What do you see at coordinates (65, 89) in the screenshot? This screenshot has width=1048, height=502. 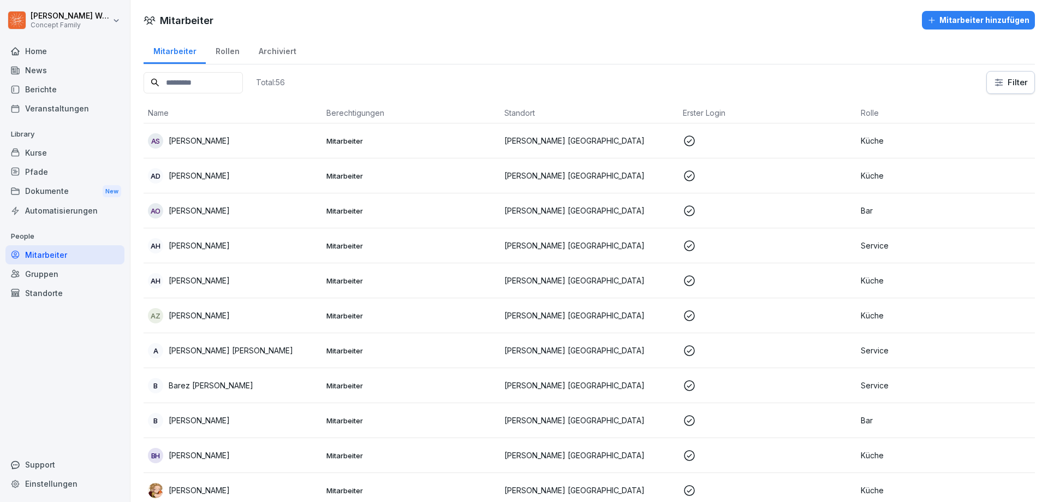 I see `a: Berichte` at bounding box center [65, 89].